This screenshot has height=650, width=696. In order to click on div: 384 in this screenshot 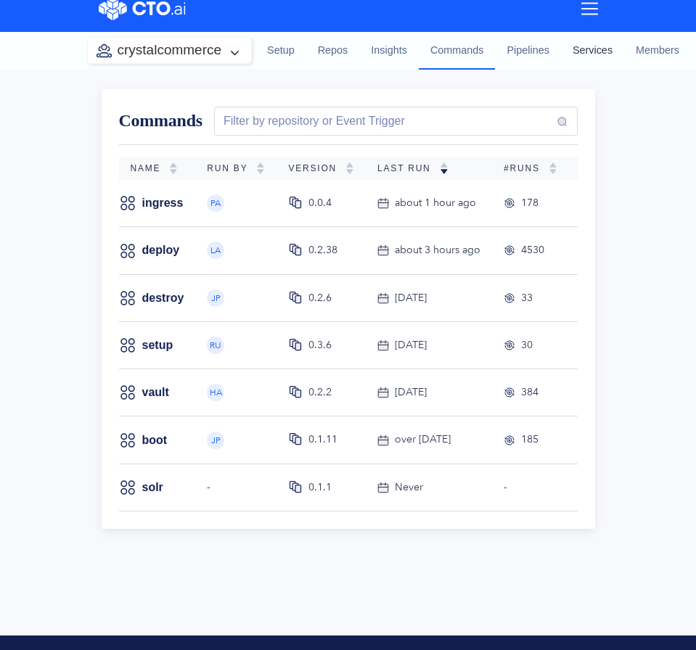, I will do `click(530, 393)`.